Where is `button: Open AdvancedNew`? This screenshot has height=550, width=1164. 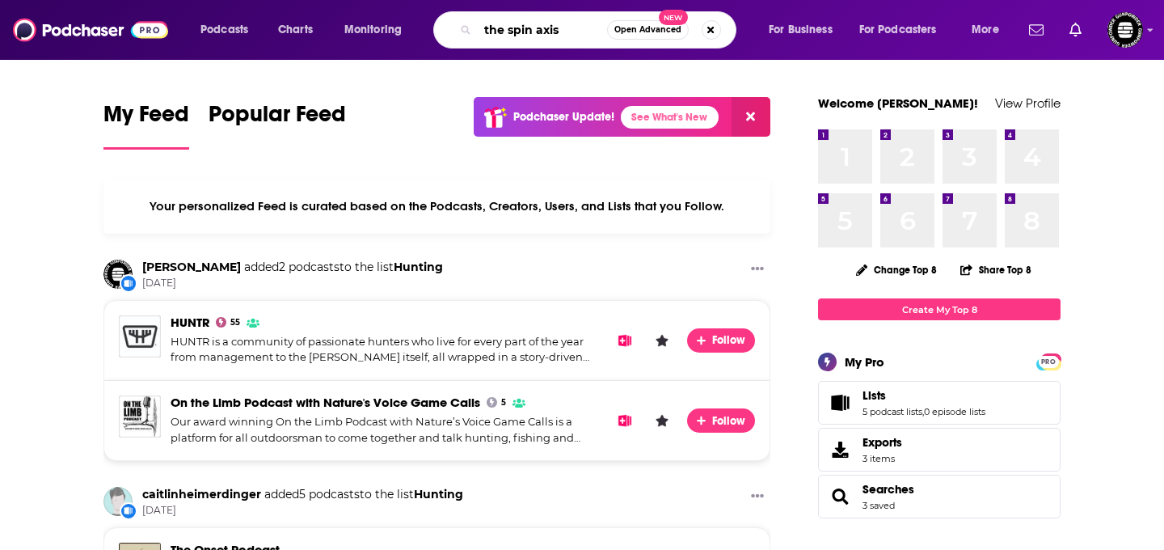 button: Open AdvancedNew is located at coordinates (648, 30).